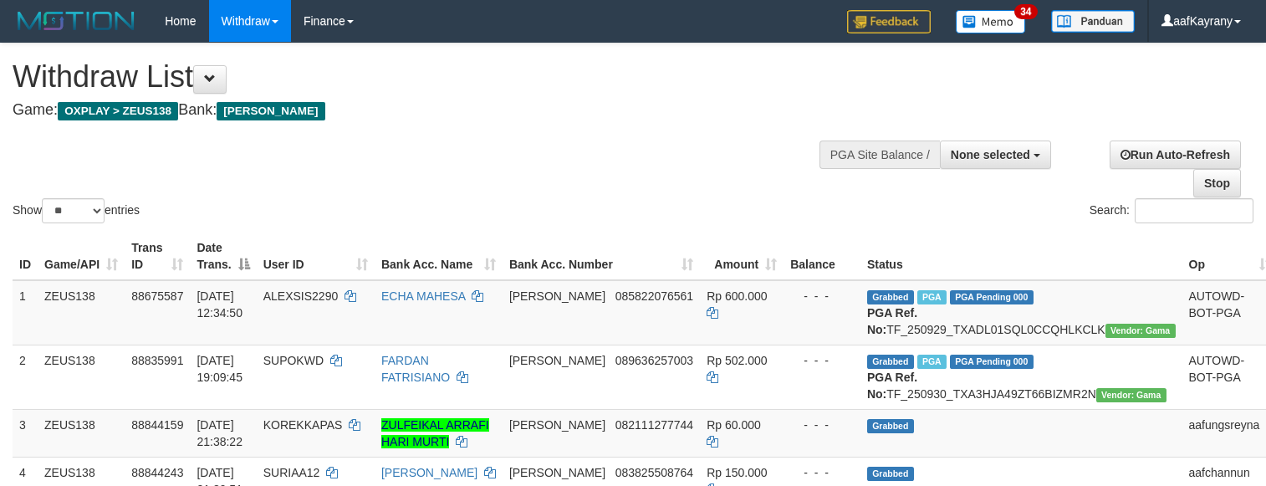  I want to click on span: 88835991, so click(157, 361).